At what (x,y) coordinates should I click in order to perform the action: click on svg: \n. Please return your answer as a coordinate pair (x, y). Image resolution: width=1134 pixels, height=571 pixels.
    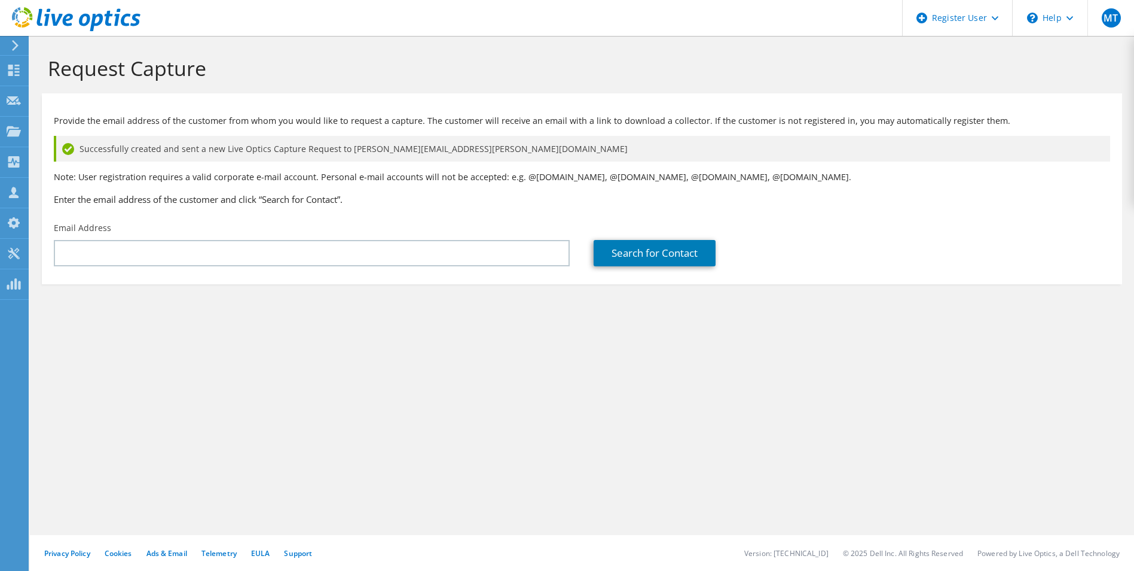
    Looking at the image, I should click on (1033, 18).